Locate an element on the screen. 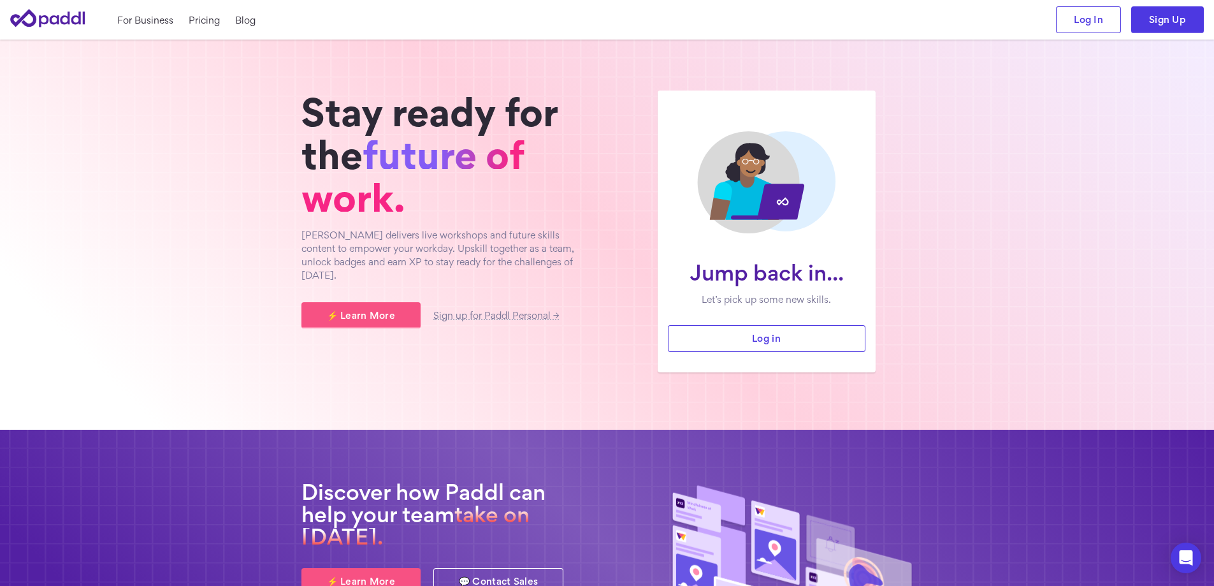  div: Open Intercom Messenger is located at coordinates (1186, 558).